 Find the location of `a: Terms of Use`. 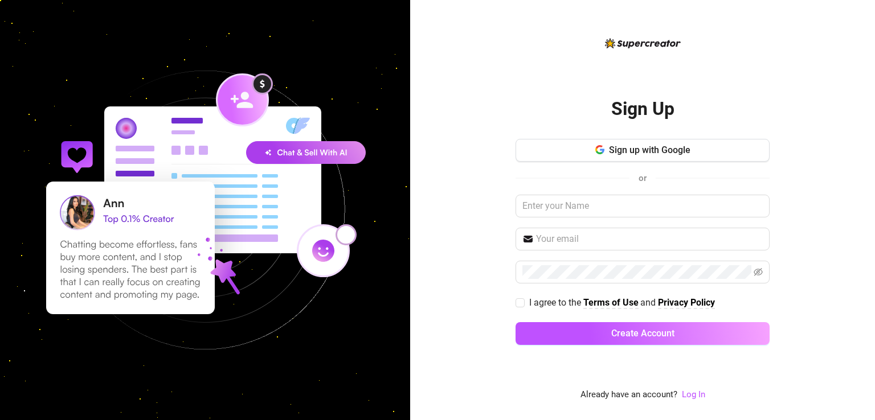

a: Terms of Use is located at coordinates (611, 303).